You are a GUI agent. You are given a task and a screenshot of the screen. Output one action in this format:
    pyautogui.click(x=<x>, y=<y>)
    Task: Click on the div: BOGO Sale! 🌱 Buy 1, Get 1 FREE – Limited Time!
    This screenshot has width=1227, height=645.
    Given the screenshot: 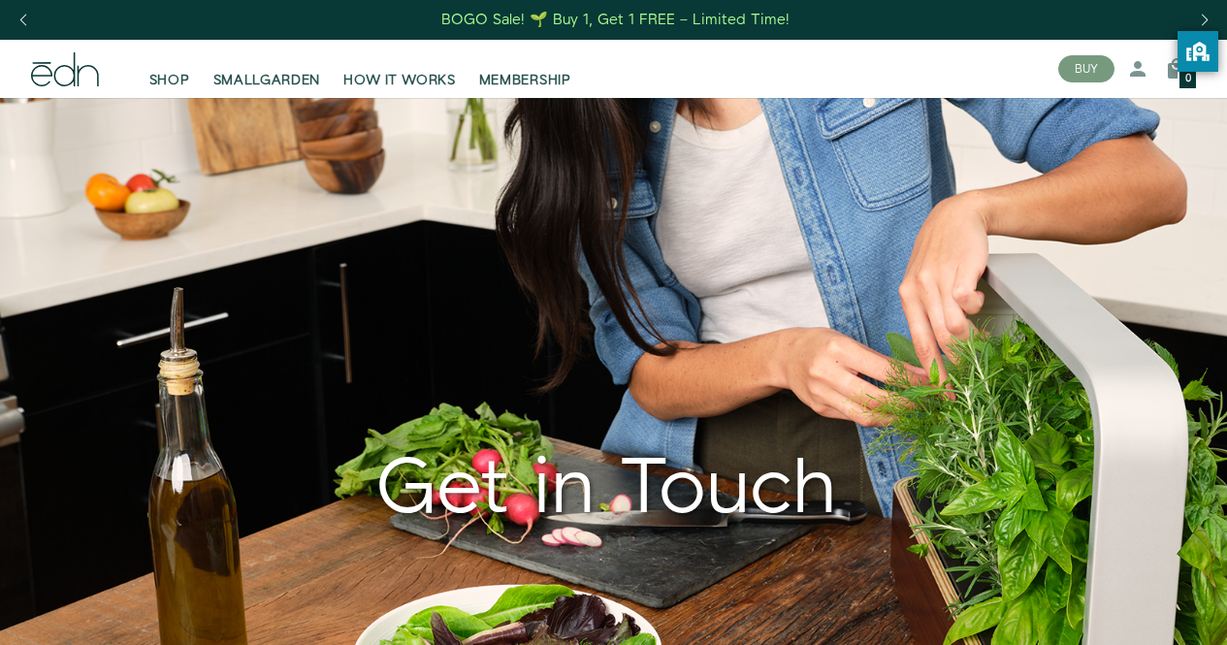 What is the action you would take?
    pyautogui.click(x=615, y=19)
    